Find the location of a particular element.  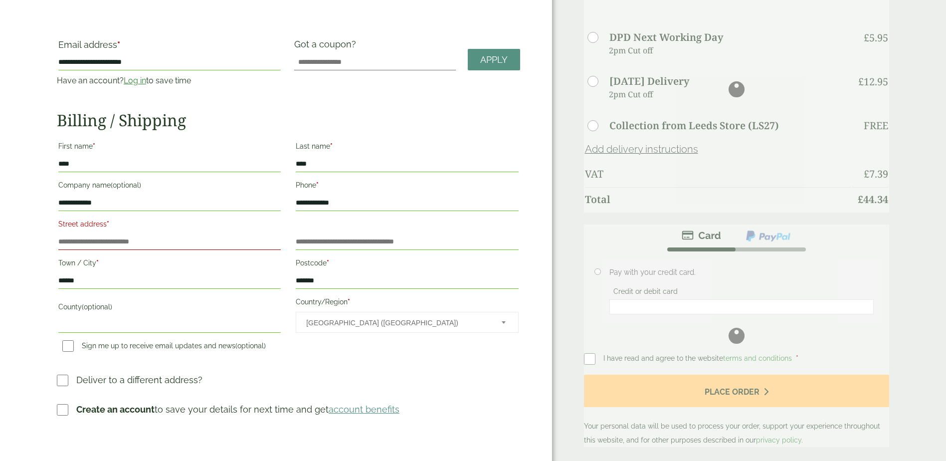

label: Got a coupon? is located at coordinates (327, 46).